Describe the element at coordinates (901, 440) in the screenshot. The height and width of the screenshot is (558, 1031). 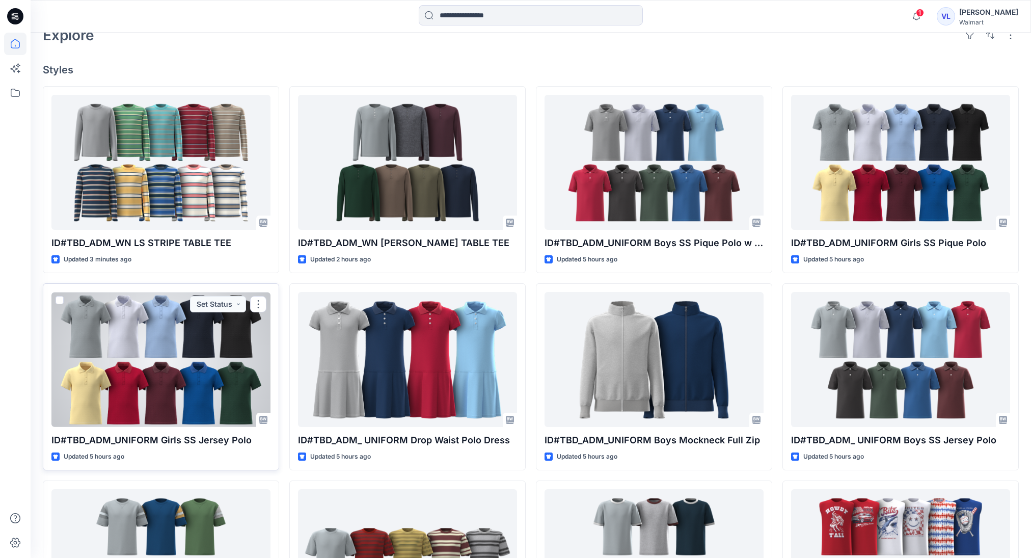
I see `p: ID#TBD_ADM_ UNIFORM Boys SS Jersey Polo` at that location.